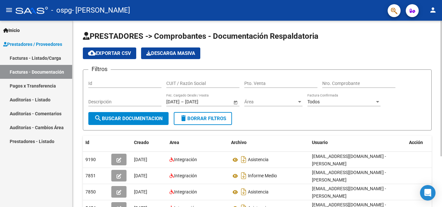 The height and width of the screenshot is (207, 442). Describe the element at coordinates (174, 143) in the screenshot. I see `span: Area` at that location.